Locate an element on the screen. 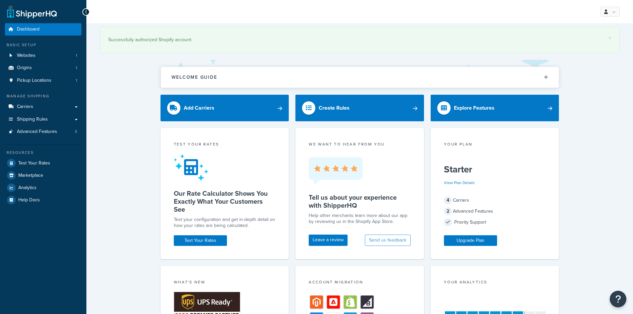 The image size is (633, 314). h5: Tell us about your experience with ShipperHQ is located at coordinates (360, 202).